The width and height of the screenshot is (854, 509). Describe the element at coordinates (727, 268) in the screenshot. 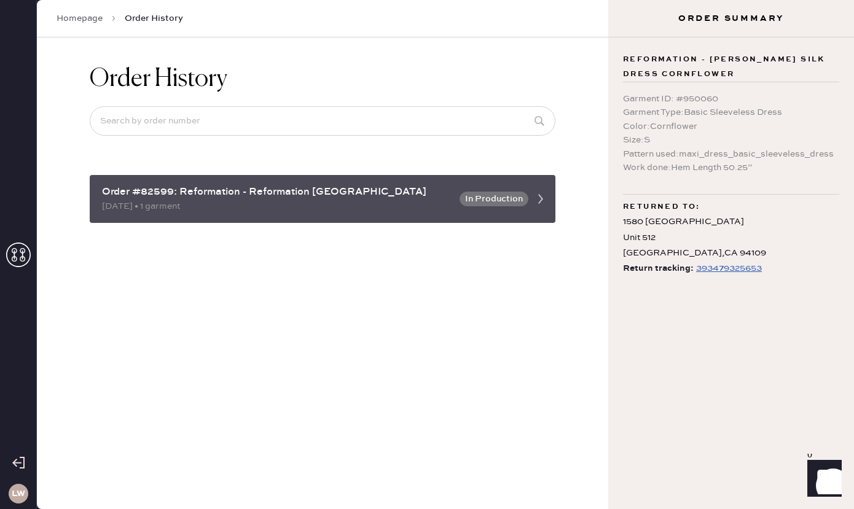

I see `a: 393479325653` at that location.